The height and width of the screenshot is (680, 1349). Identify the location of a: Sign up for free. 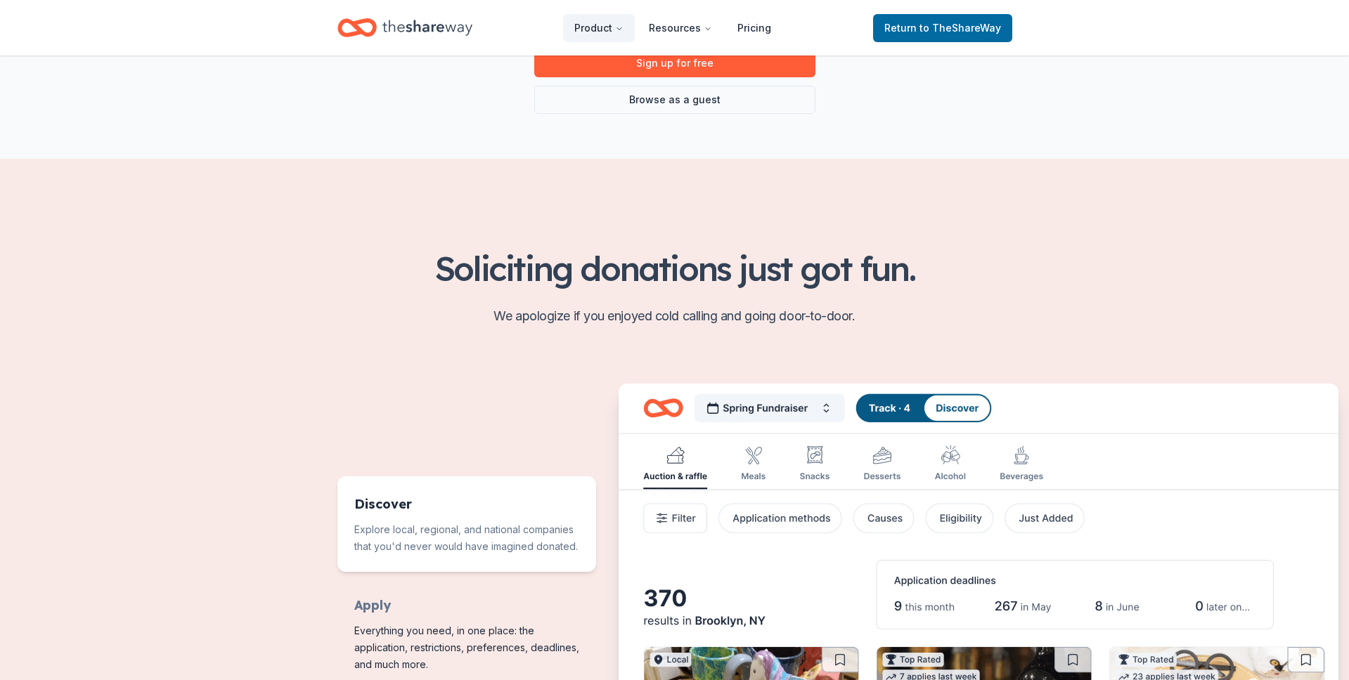
(675, 63).